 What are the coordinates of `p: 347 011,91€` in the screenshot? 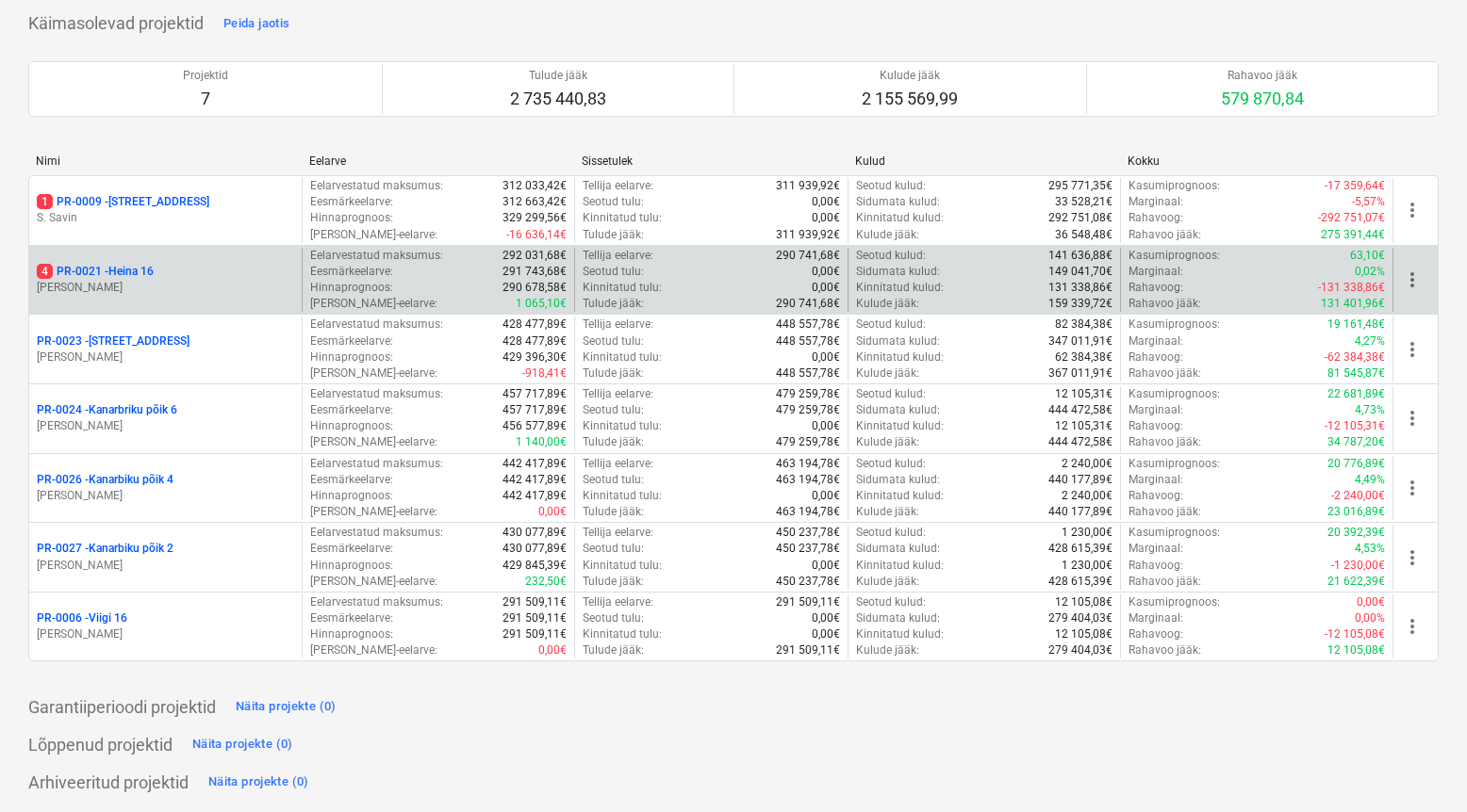 It's located at (1081, 341).